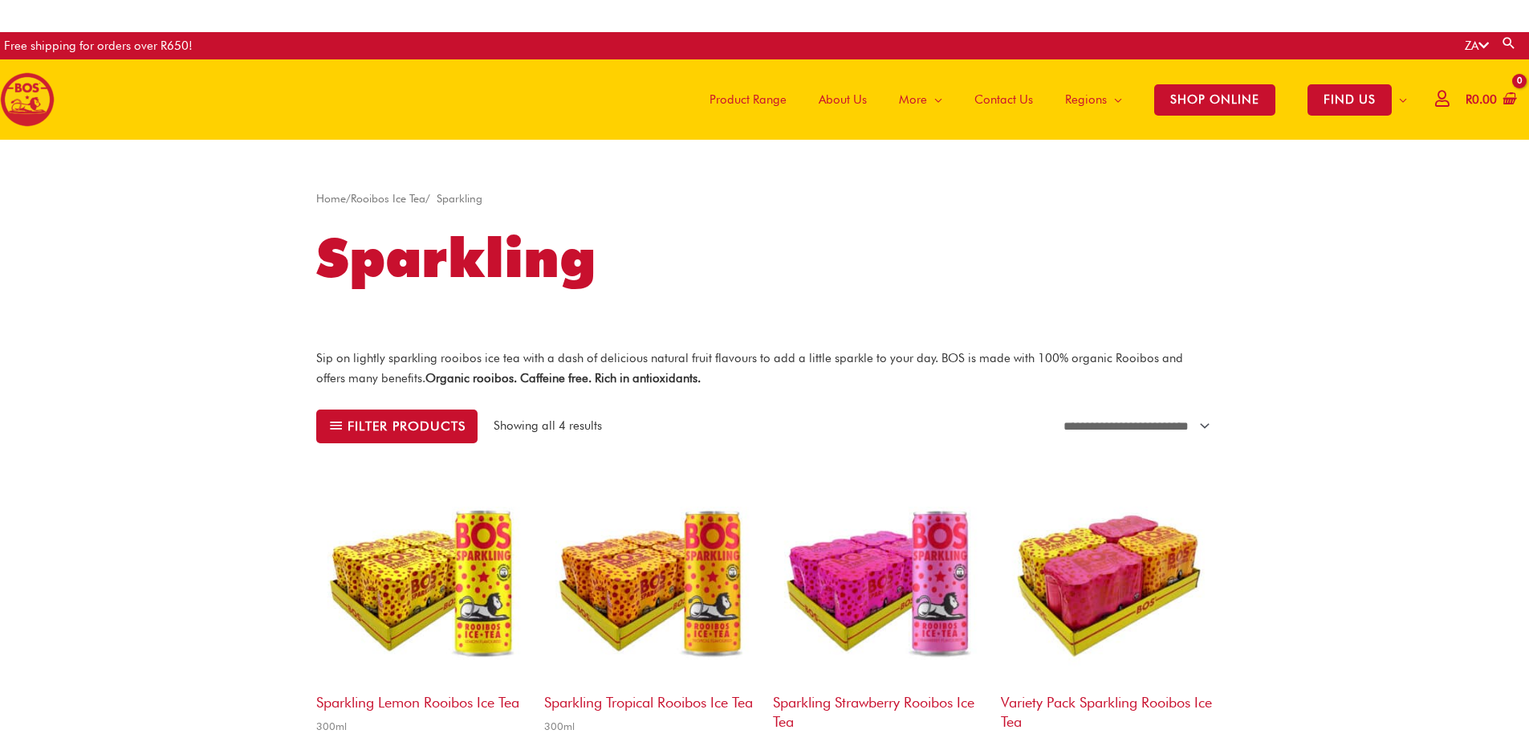  Describe the element at coordinates (843, 100) in the screenshot. I see `a: About Us` at that location.